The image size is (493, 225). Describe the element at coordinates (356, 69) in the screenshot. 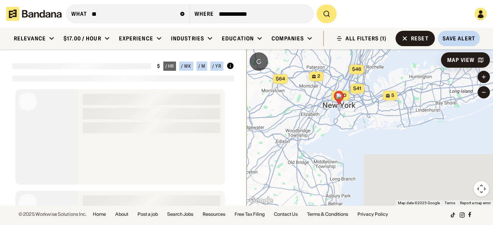

I see `span: $46` at that location.